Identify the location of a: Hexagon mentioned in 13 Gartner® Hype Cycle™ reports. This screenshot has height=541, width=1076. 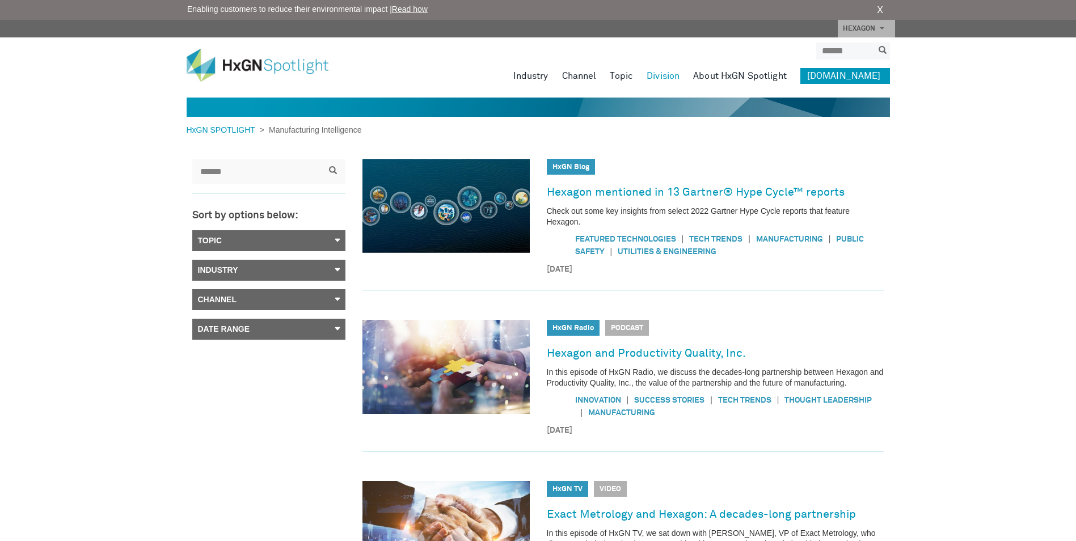
(695, 192).